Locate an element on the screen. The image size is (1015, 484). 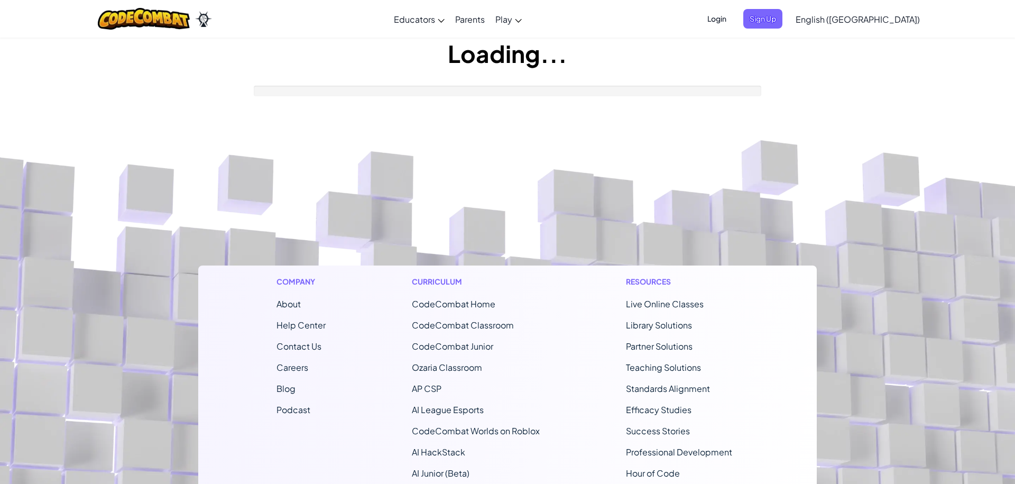
a: Live Online Classes is located at coordinates (664, 303).